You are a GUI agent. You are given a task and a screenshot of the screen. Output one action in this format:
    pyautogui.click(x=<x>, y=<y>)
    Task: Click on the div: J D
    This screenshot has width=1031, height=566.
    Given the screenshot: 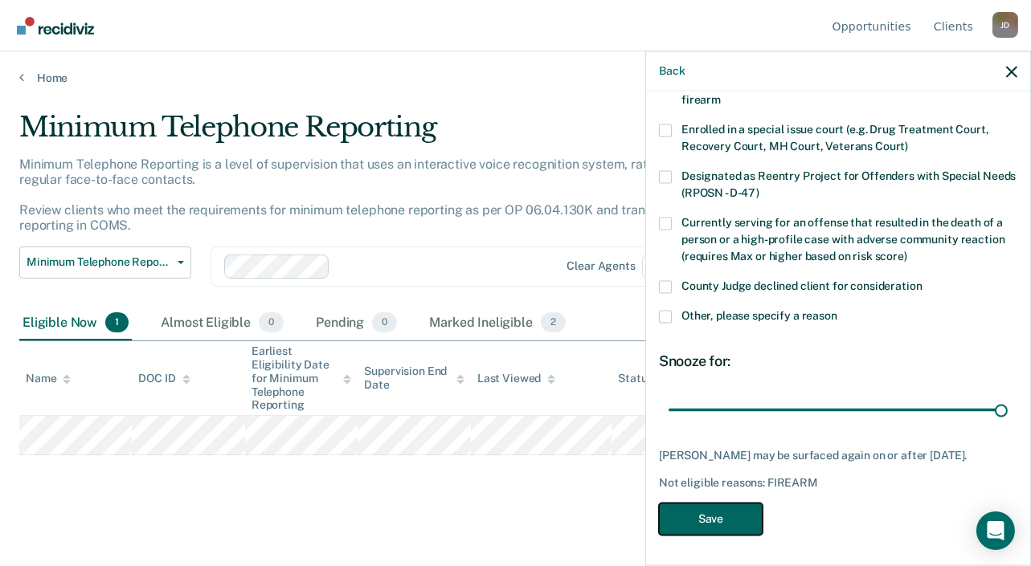 What is the action you would take?
    pyautogui.click(x=1005, y=25)
    